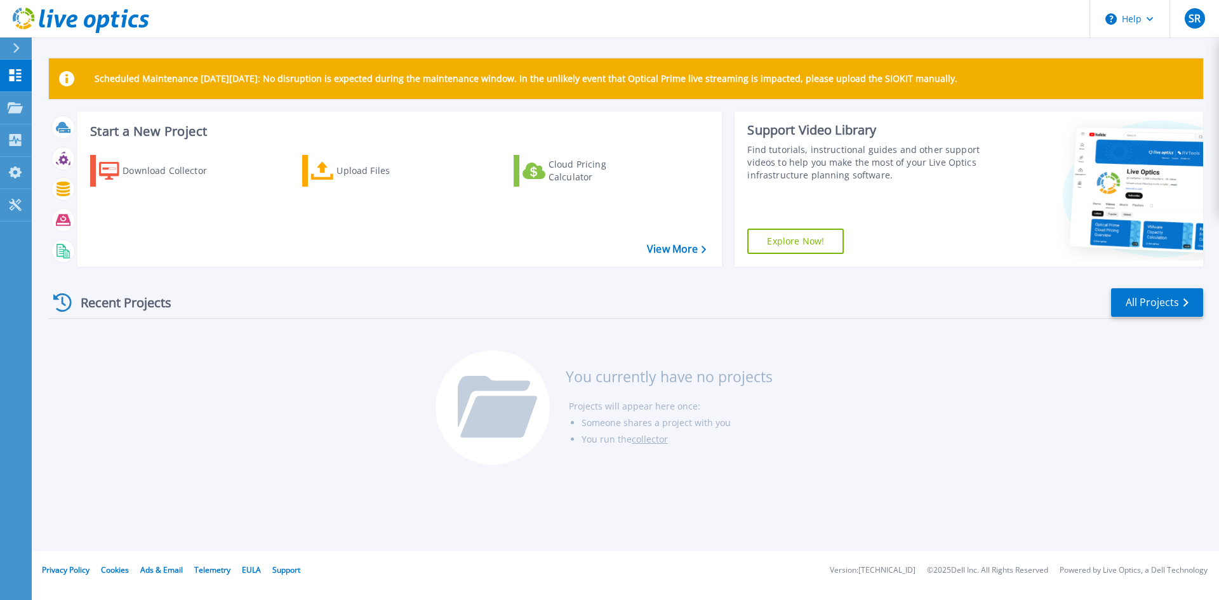  Describe the element at coordinates (671, 406) in the screenshot. I see `li: Projects will appear here once:` at that location.